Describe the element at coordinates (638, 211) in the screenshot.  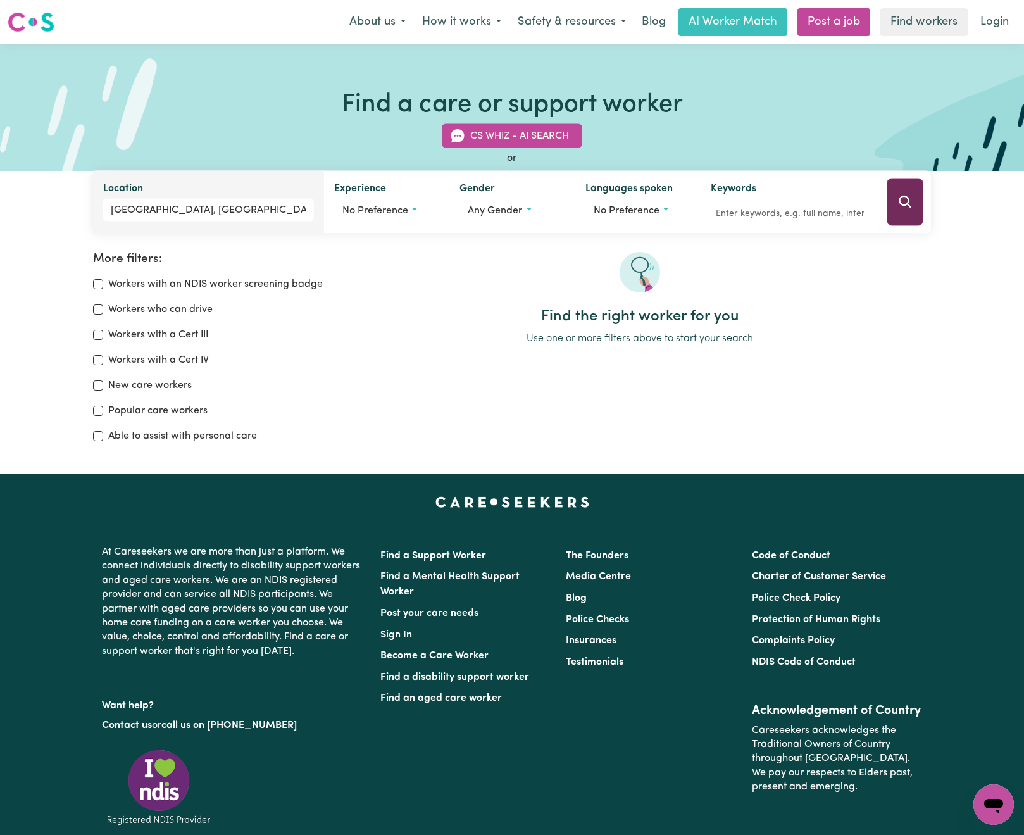
I see `button: Worker language preferences` at that location.